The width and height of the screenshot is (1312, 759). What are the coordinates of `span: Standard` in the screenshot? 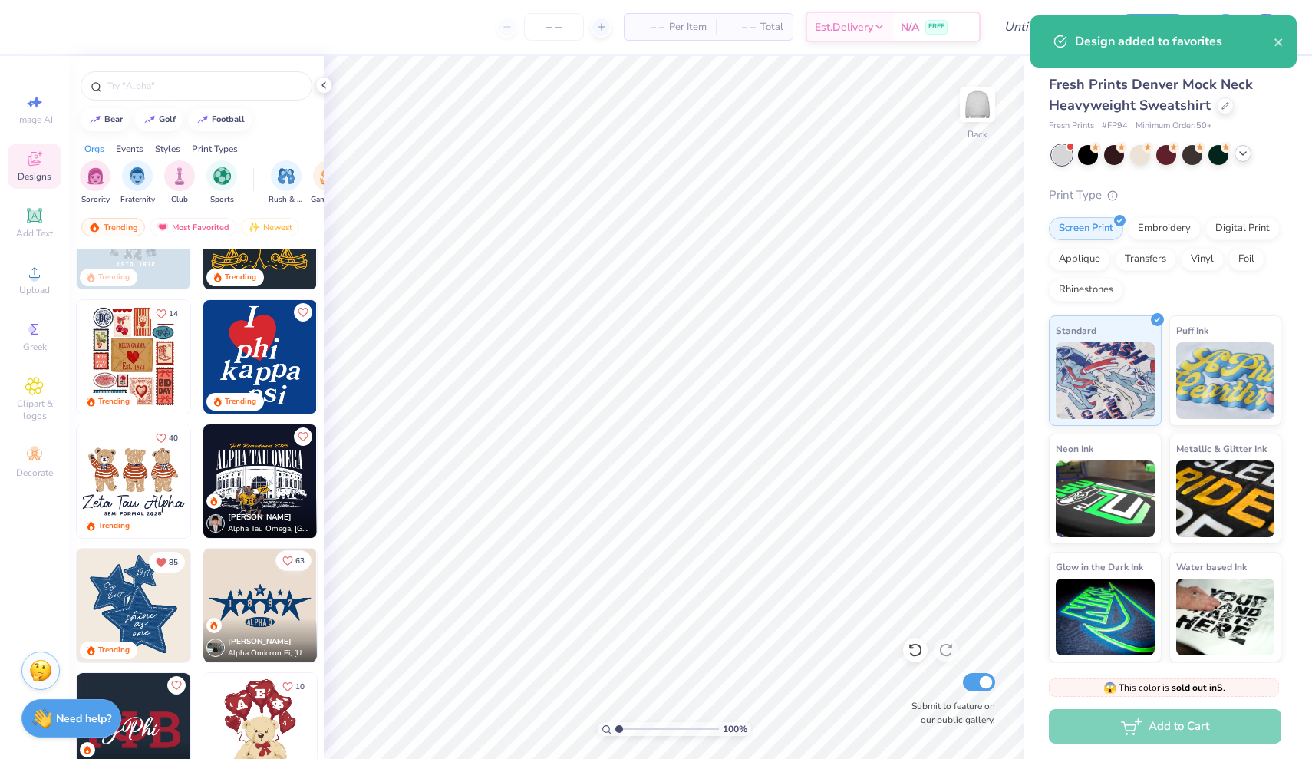 It's located at (1076, 330).